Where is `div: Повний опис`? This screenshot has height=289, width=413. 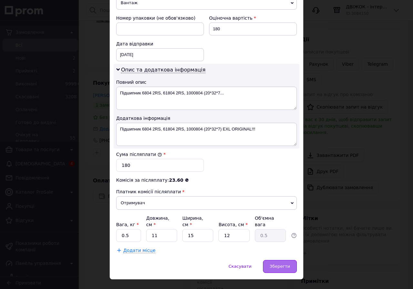 div: Повний опис is located at coordinates (206, 82).